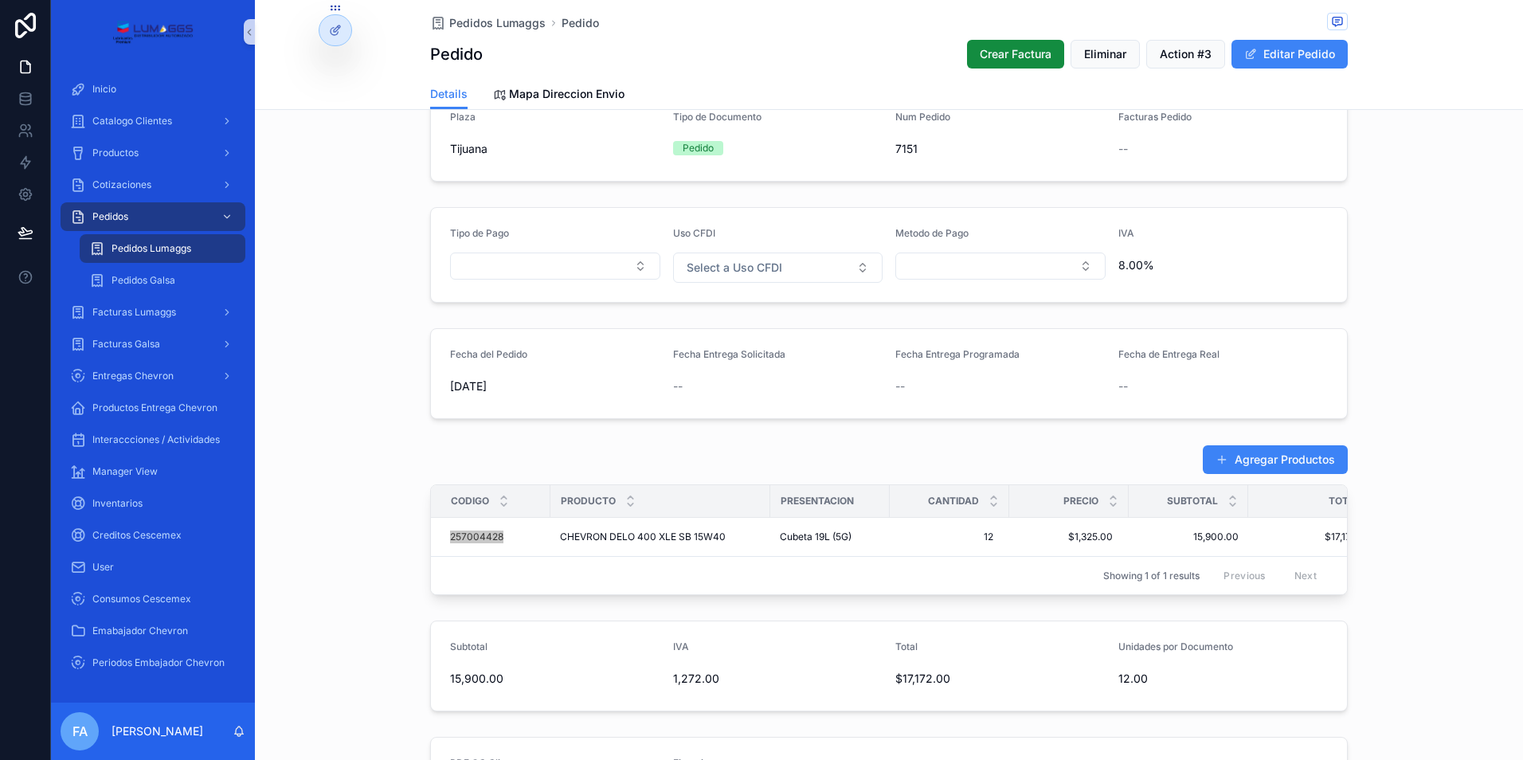 The image size is (1523, 760). I want to click on div: scrollable content, so click(153, 381).